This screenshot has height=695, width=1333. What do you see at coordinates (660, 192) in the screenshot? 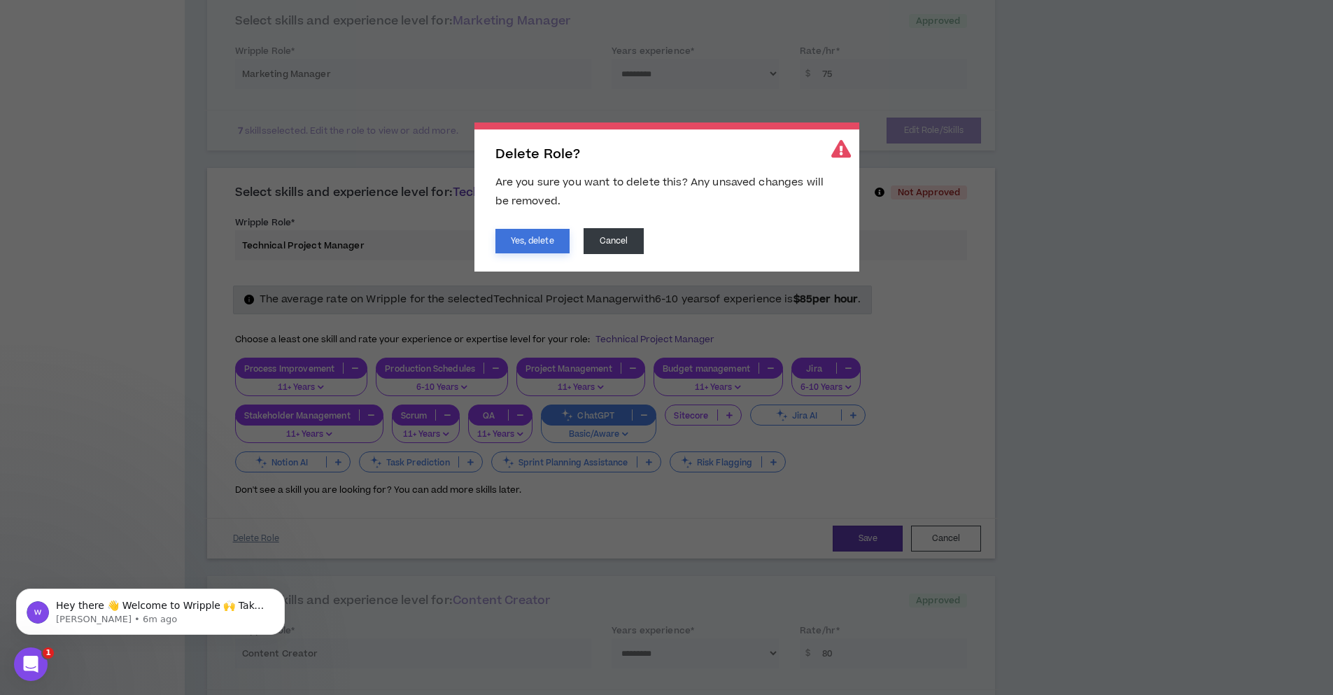
I see `span: Are you sure you want to delete this? Any unsaved changes will be removed.` at bounding box center [660, 192].